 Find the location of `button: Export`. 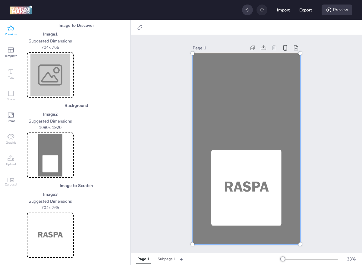

button: Export is located at coordinates (306, 10).